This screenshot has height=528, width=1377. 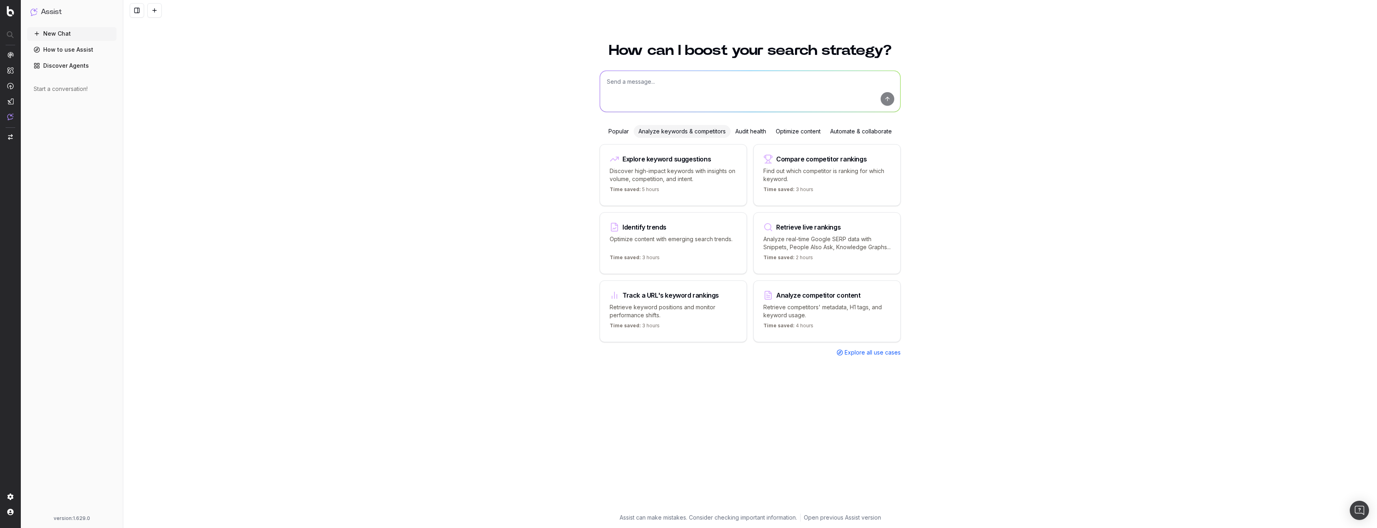 What do you see at coordinates (635, 191) in the screenshot?
I see `p: 5 hours` at bounding box center [635, 191].